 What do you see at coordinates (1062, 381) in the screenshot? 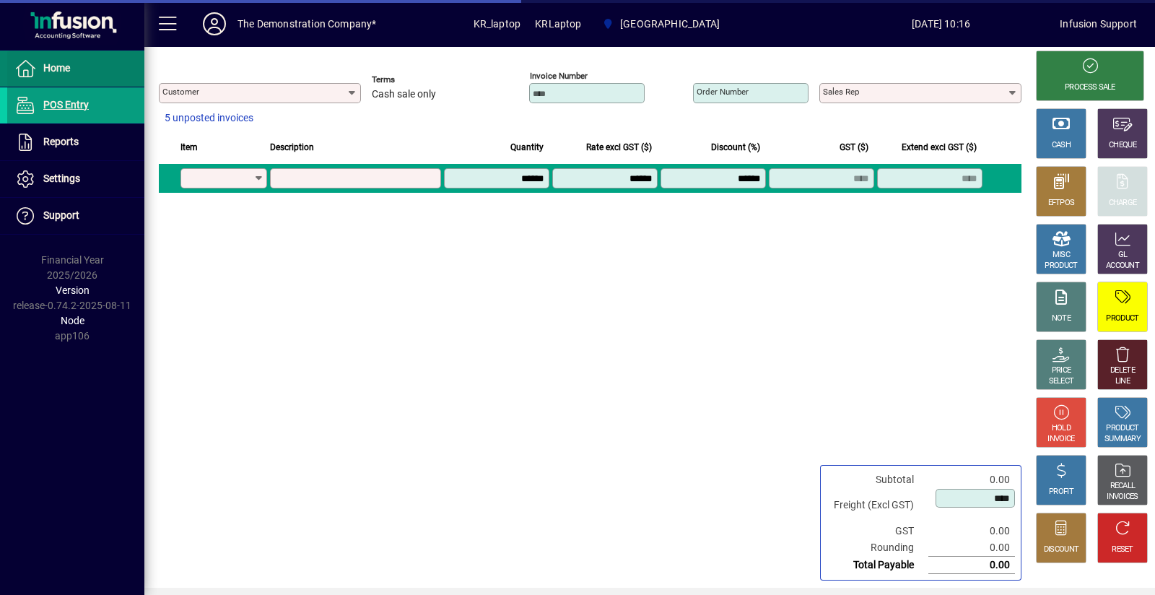
I see `div: SELECT` at bounding box center [1062, 381].